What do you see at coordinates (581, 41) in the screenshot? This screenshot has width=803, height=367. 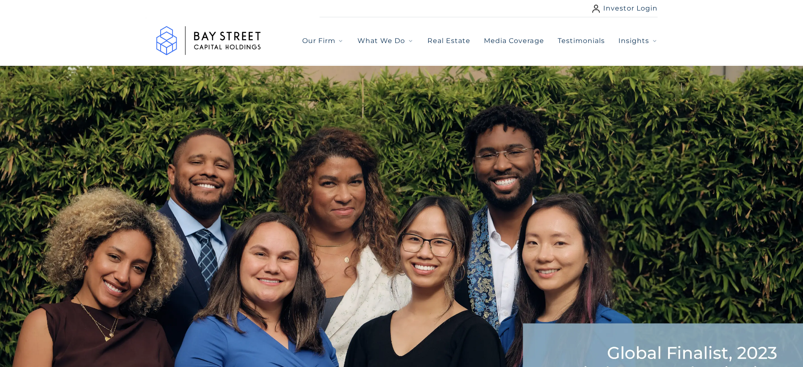 I see `a: Testimonials` at bounding box center [581, 41].